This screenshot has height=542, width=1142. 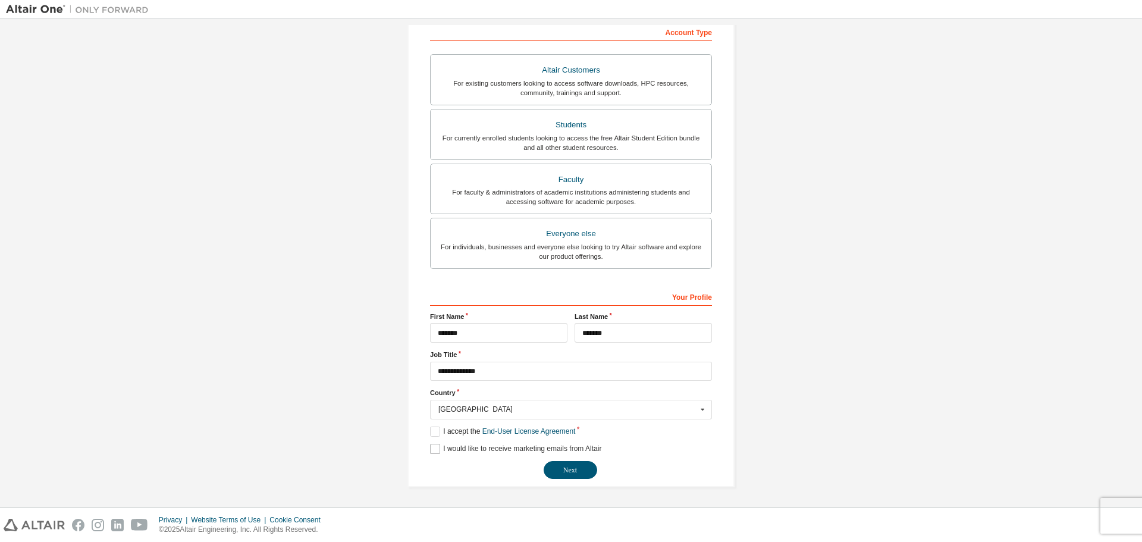 I want to click on img: linkedin.svg, so click(x=117, y=524).